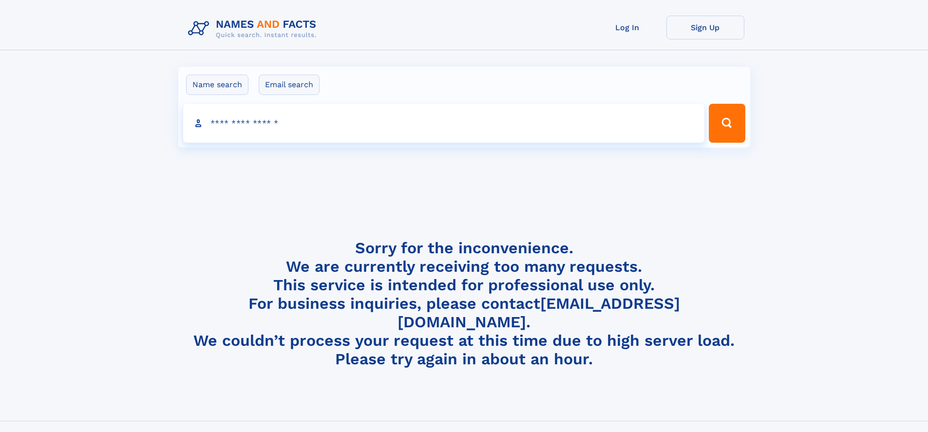 This screenshot has height=432, width=928. What do you see at coordinates (289, 85) in the screenshot?
I see `label: Email search` at bounding box center [289, 85].